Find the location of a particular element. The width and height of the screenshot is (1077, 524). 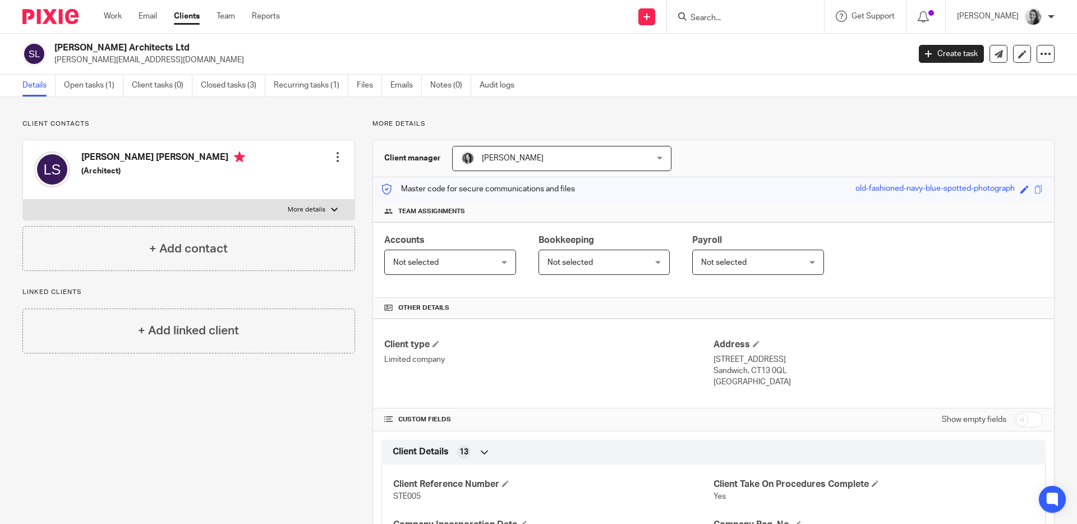

img: brodie%203%20small.jpg is located at coordinates (468, 158).